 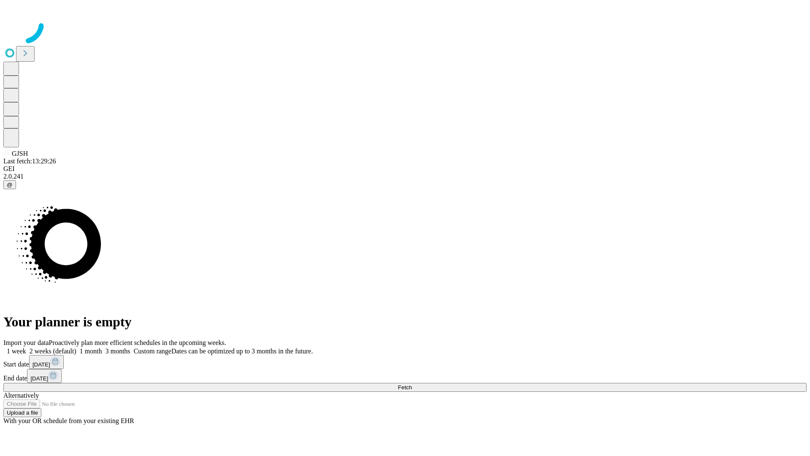 What do you see at coordinates (138, 342) in the screenshot?
I see `span: Proactively plan more efficient schedules in the upcoming weeks.` at bounding box center [138, 342].